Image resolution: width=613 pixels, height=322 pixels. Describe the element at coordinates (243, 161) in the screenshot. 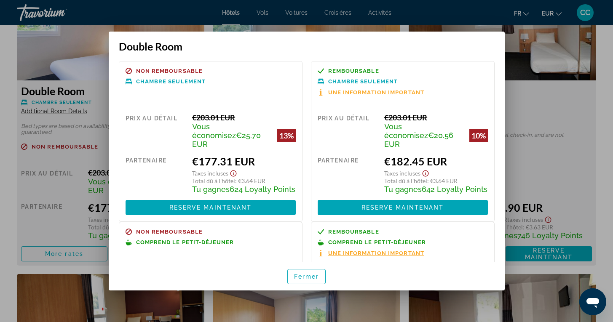

I see `div: €177.31 EUR` at that location.